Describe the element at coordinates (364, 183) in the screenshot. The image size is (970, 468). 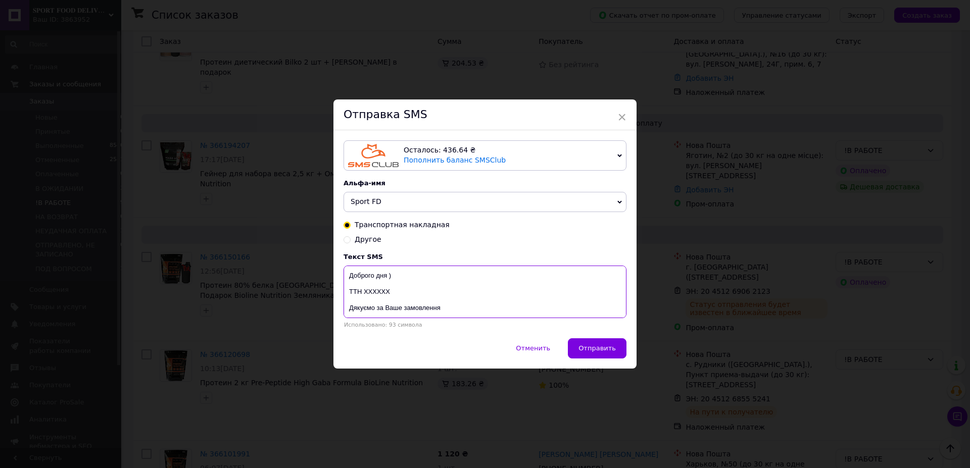
I see `span: Альфа-имя` at that location.